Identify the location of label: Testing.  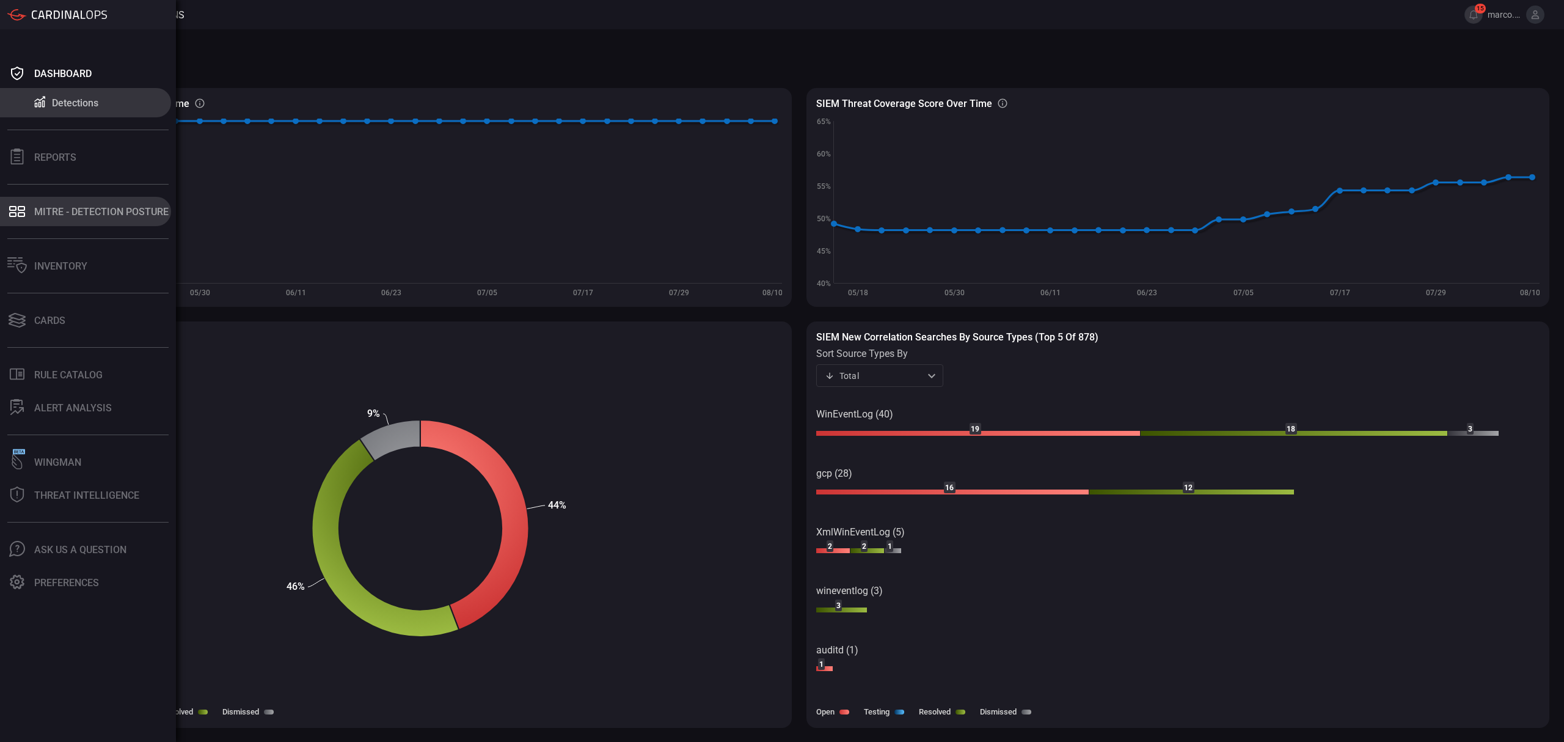
(877, 711).